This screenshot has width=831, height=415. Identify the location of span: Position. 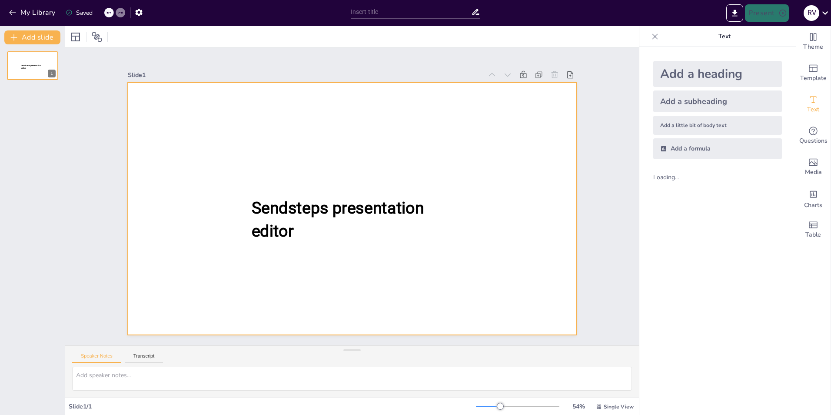
(97, 37).